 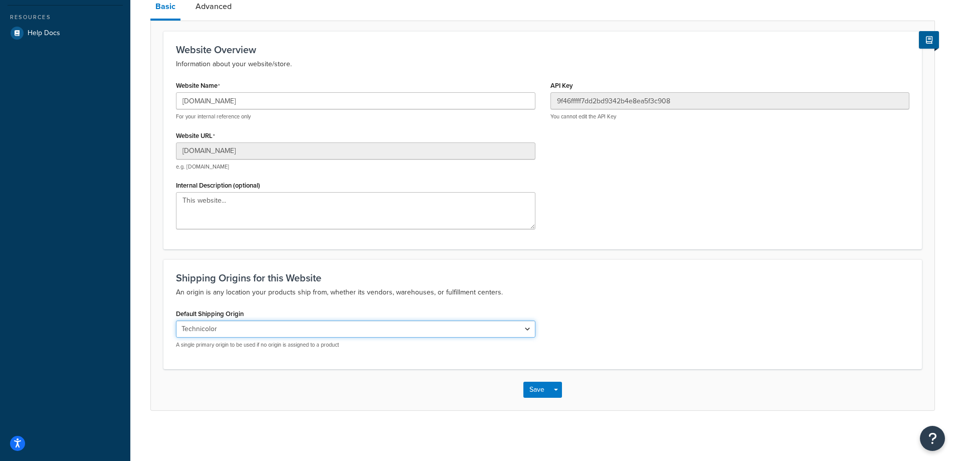 I want to click on button: Show Help Docs, so click(x=929, y=40).